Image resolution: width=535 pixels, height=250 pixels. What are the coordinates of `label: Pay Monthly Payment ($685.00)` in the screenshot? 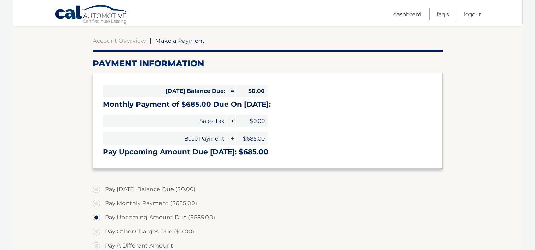 It's located at (268, 204).